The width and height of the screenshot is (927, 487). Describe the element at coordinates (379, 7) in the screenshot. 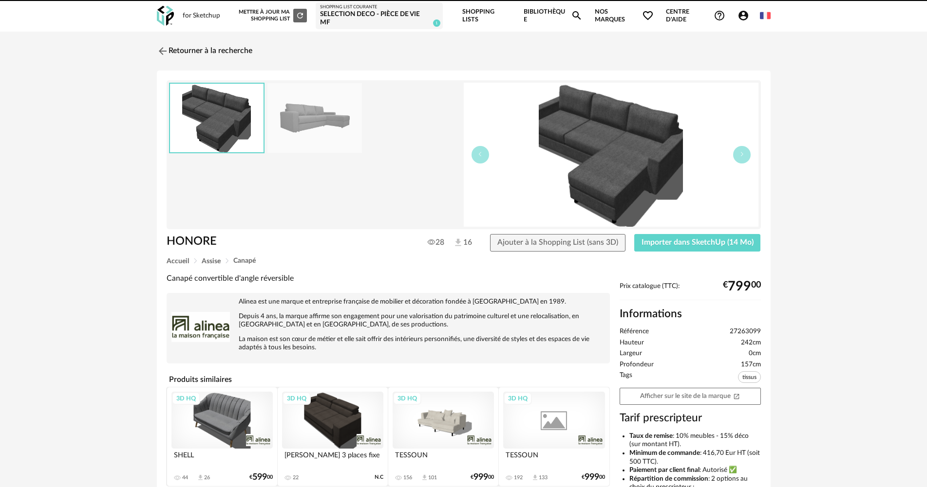

I see `div: Shopping List courante` at that location.